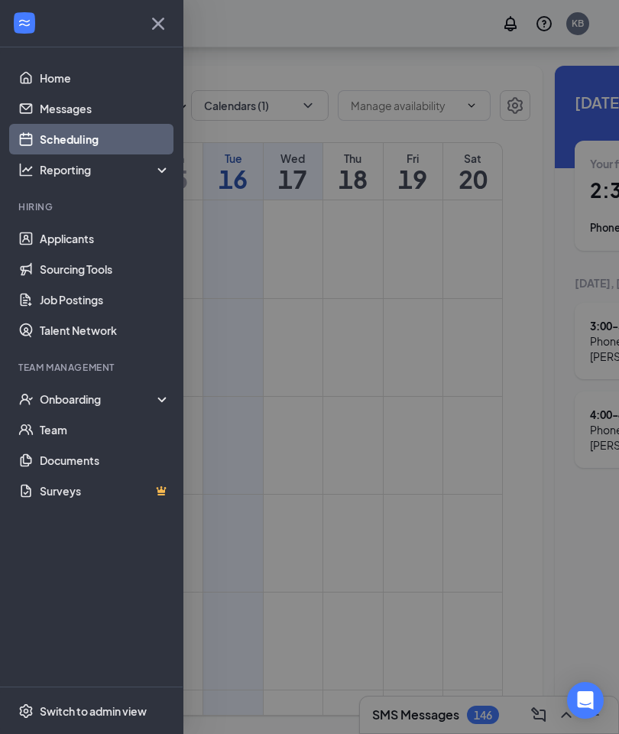 The width and height of the screenshot is (619, 734). I want to click on div: Open Intercom Messenger, so click(585, 700).